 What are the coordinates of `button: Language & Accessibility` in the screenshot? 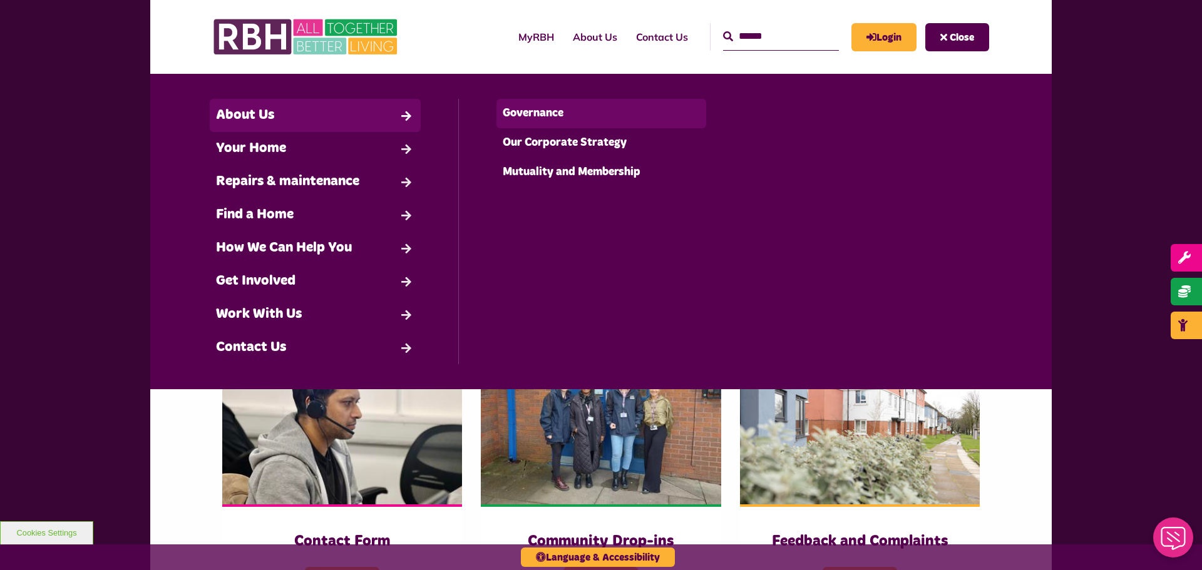 It's located at (598, 557).